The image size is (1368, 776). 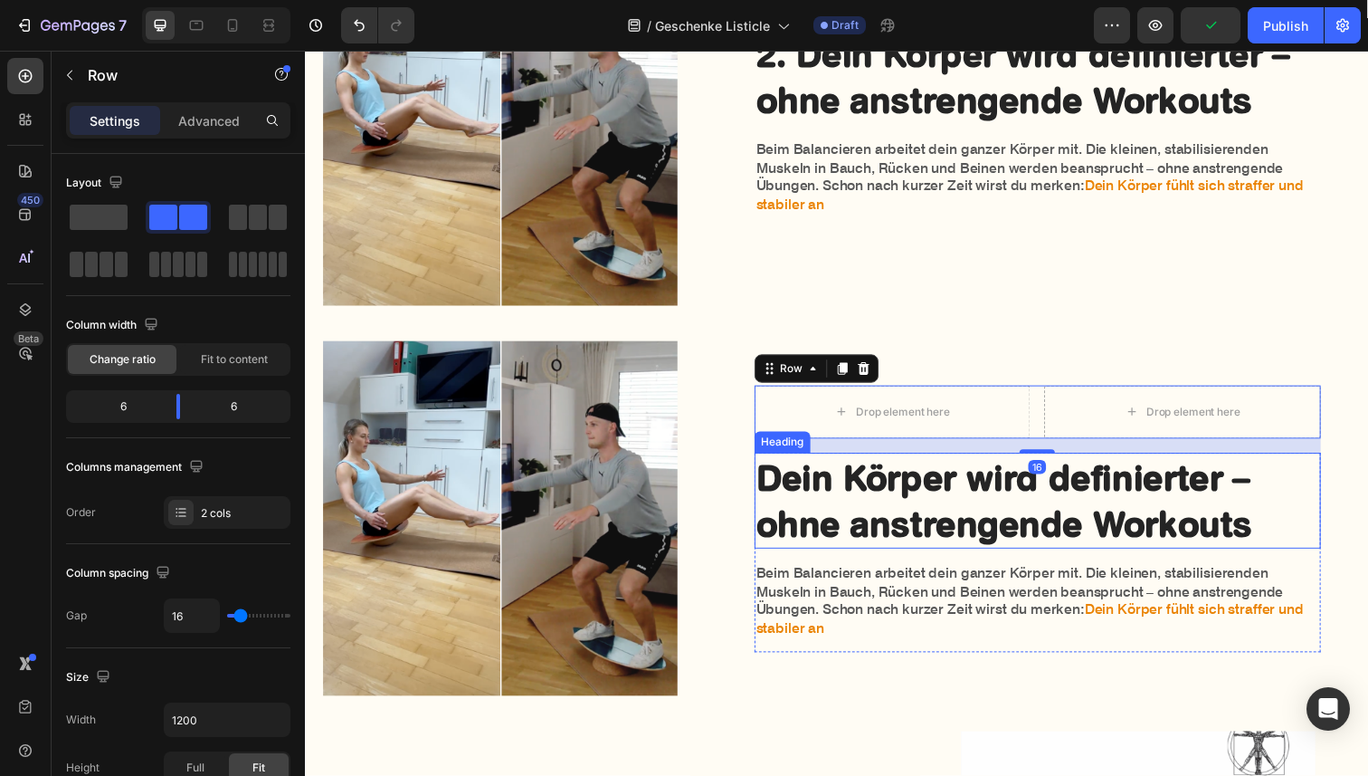 I want to click on div: Width, so click(x=81, y=720).